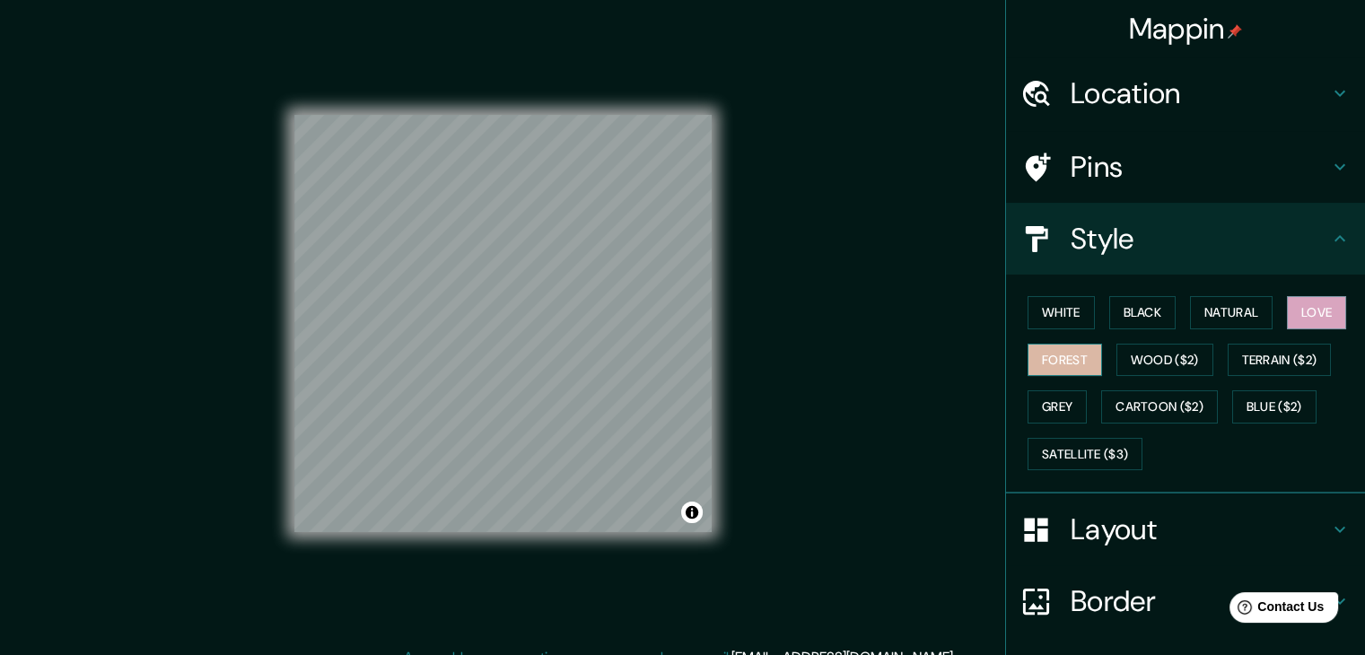 Image resolution: width=1365 pixels, height=655 pixels. Describe the element at coordinates (1185, 29) in the screenshot. I see `h4: Mappin` at that location.